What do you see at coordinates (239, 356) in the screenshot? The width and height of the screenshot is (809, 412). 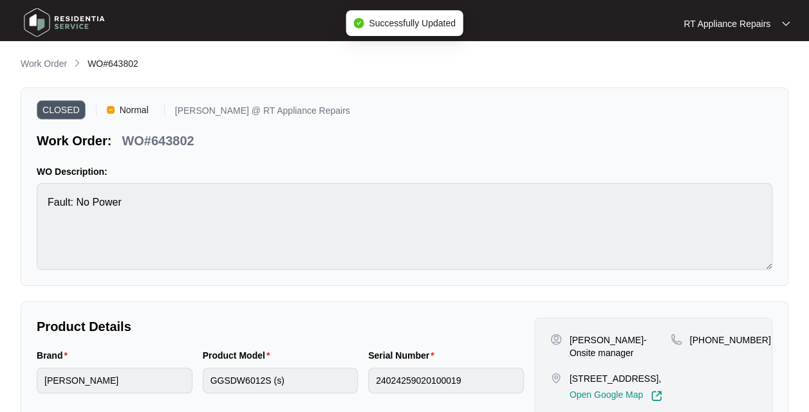 I see `label: Product Model` at bounding box center [239, 356].